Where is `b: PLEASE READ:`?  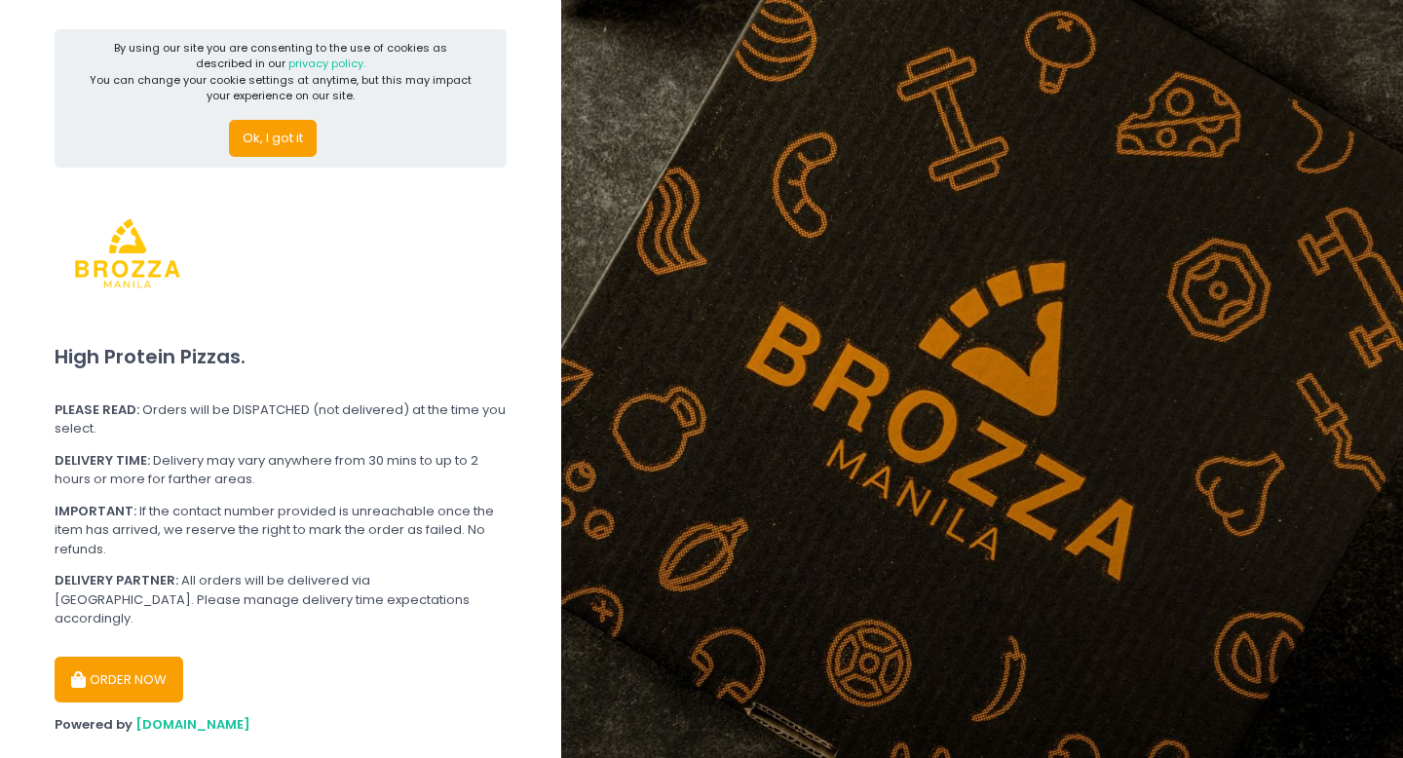 b: PLEASE READ: is located at coordinates (96, 409).